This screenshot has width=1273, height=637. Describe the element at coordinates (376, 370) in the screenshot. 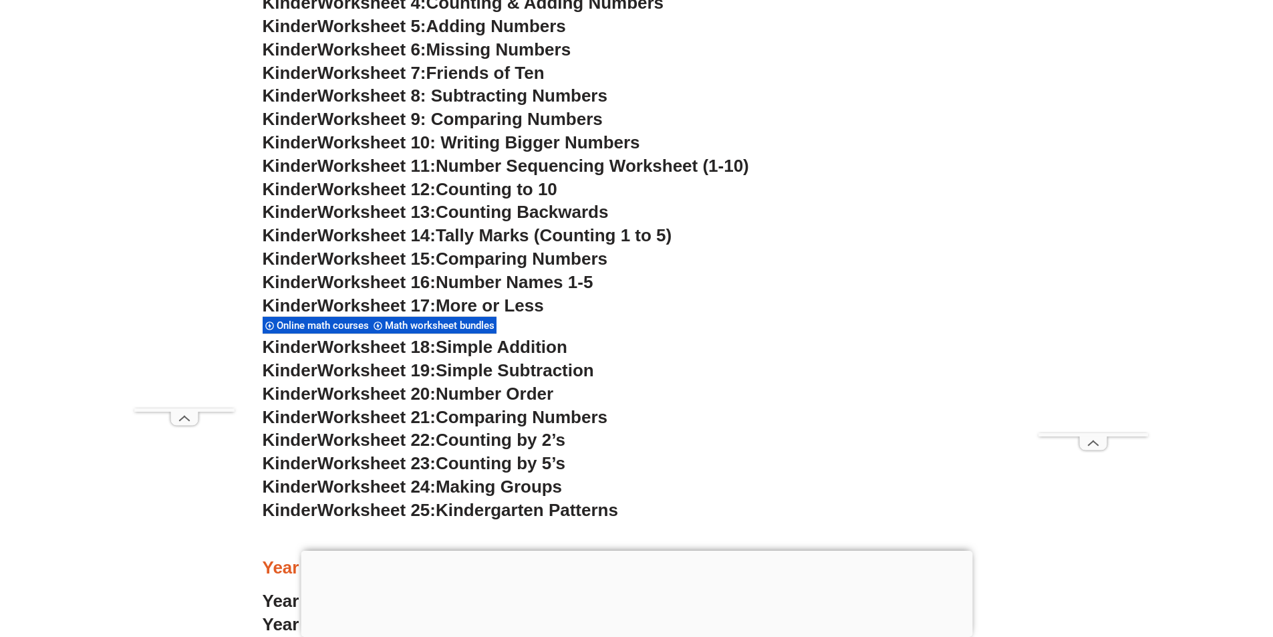

I see `span: Worksheet 19:` at that location.